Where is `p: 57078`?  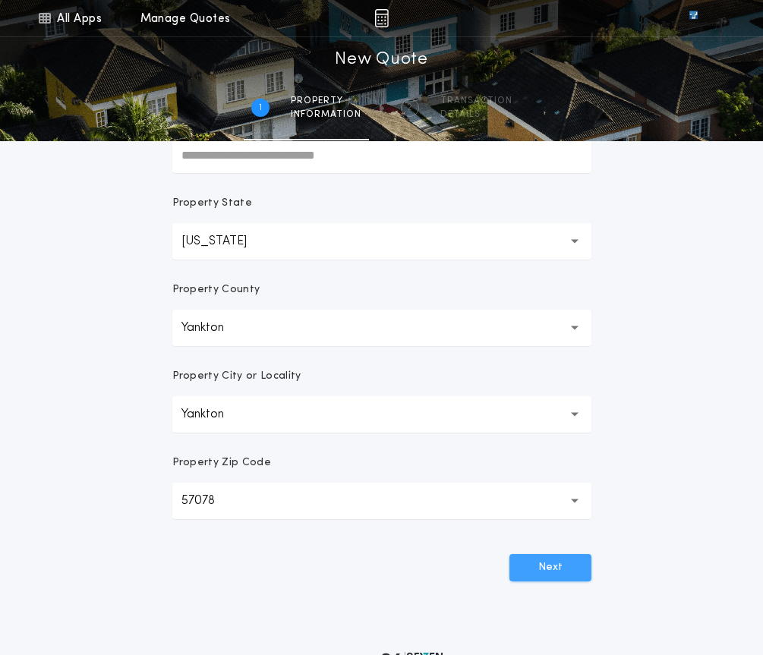
p: 57078 is located at coordinates (210, 501).